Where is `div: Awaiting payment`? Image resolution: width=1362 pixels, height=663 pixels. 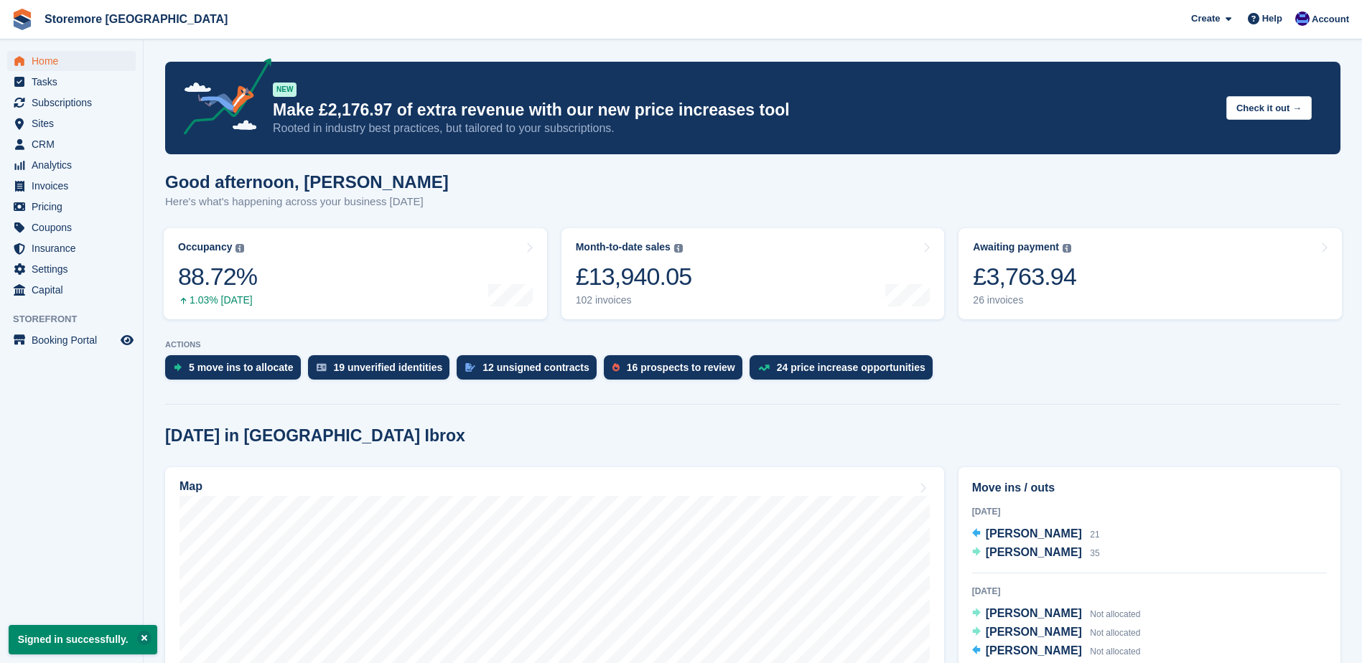
div: Awaiting payment is located at coordinates (1016, 247).